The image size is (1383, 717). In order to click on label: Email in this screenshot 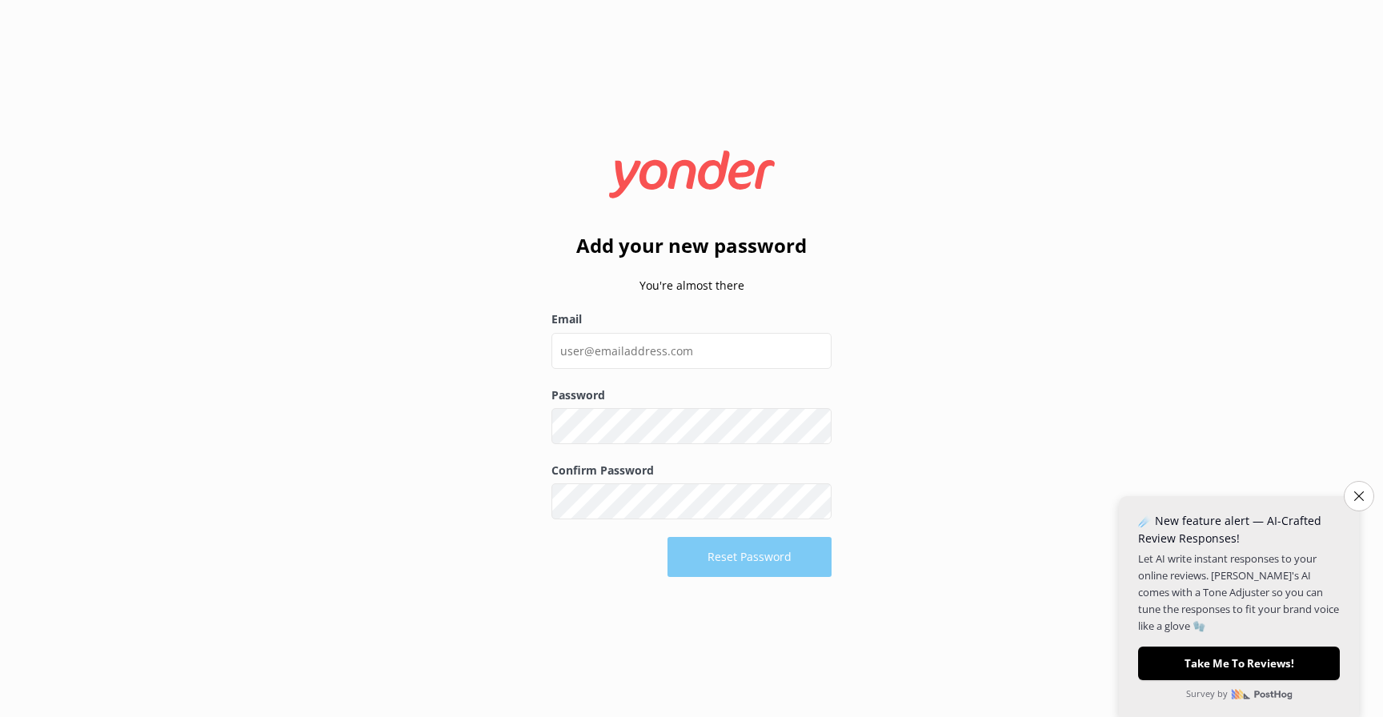, I will do `click(692, 319)`.